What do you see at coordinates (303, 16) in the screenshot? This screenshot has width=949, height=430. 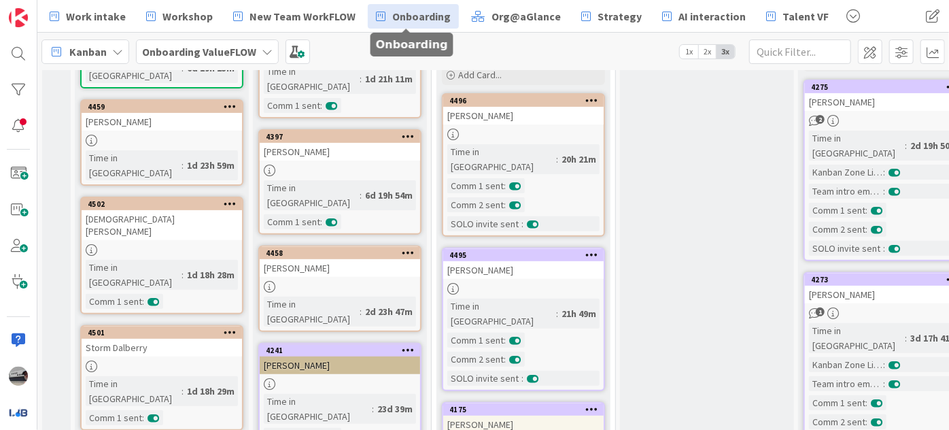 I see `span: New Team WorkFLOW` at bounding box center [303, 16].